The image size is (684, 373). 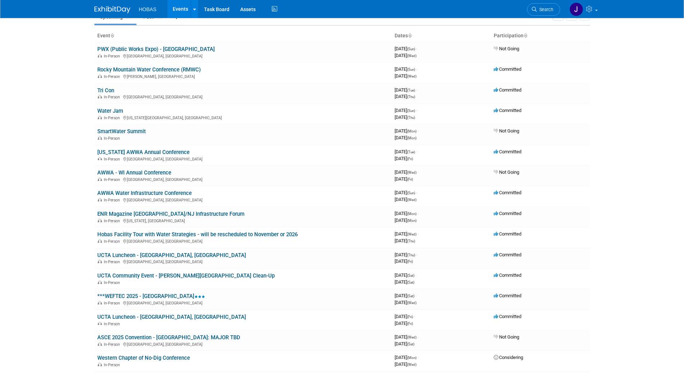 I want to click on a: Western Chapter of No-Dig Conference, so click(x=144, y=358).